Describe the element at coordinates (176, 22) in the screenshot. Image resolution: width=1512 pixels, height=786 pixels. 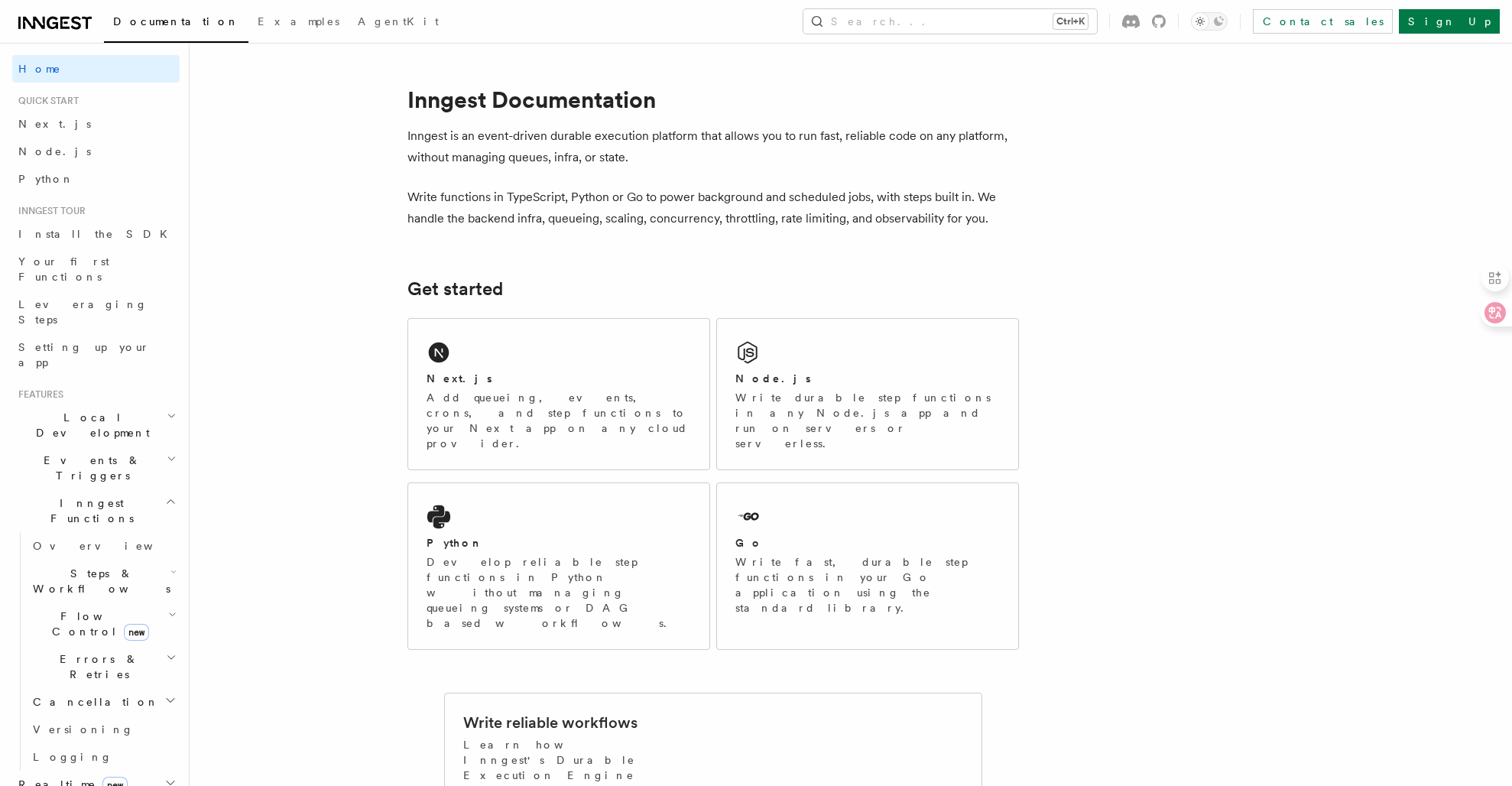
I see `span: Documentation` at that location.